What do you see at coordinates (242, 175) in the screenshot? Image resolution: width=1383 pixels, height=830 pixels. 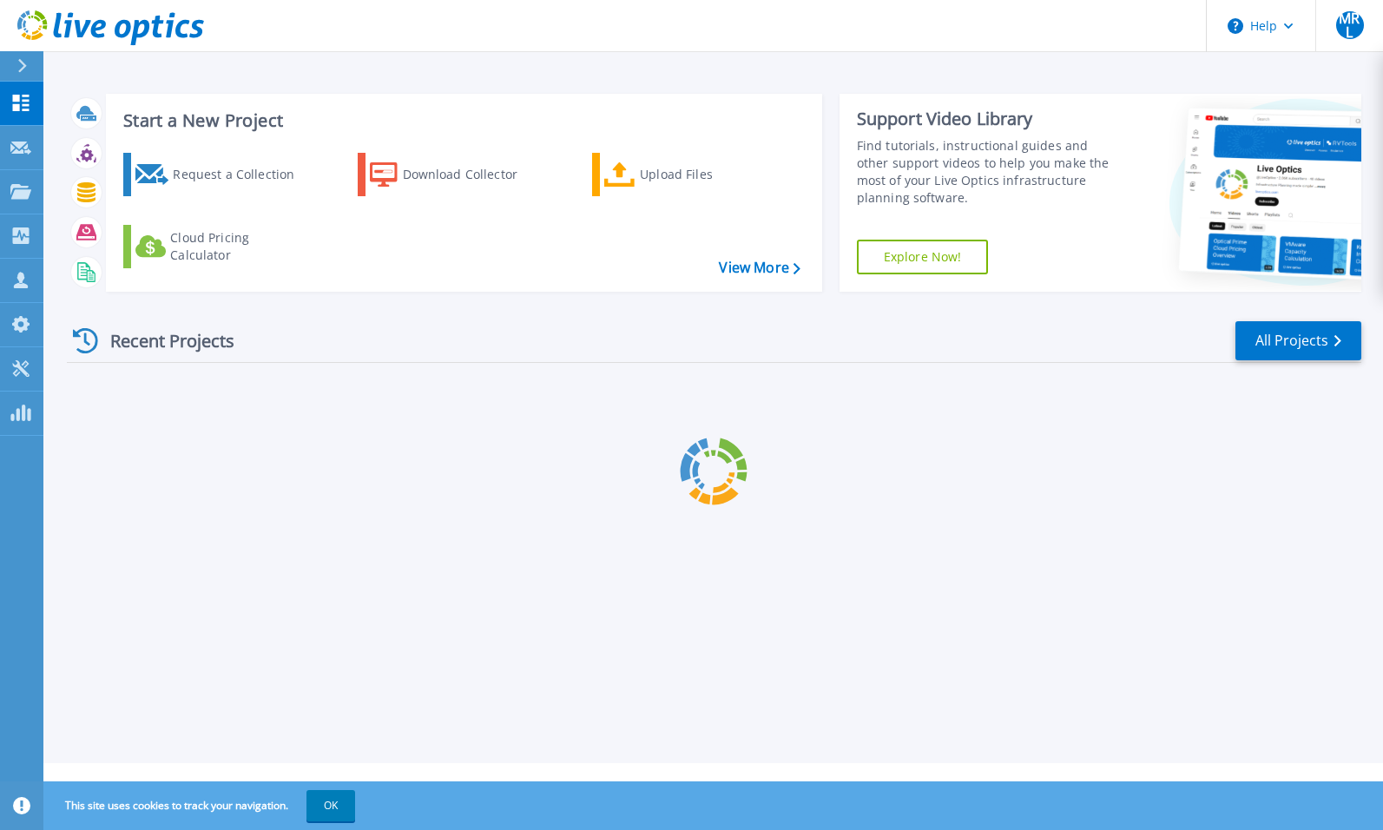 I see `div: Request a Collection` at bounding box center [242, 175].